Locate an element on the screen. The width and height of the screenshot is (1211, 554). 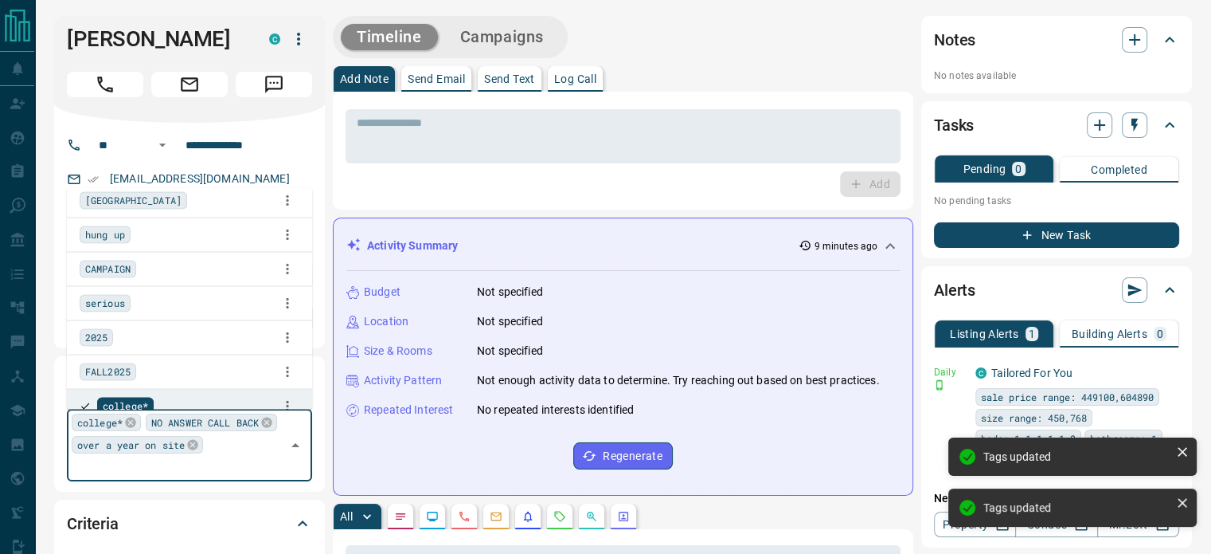
svg: Opportunities is located at coordinates (592, 516).